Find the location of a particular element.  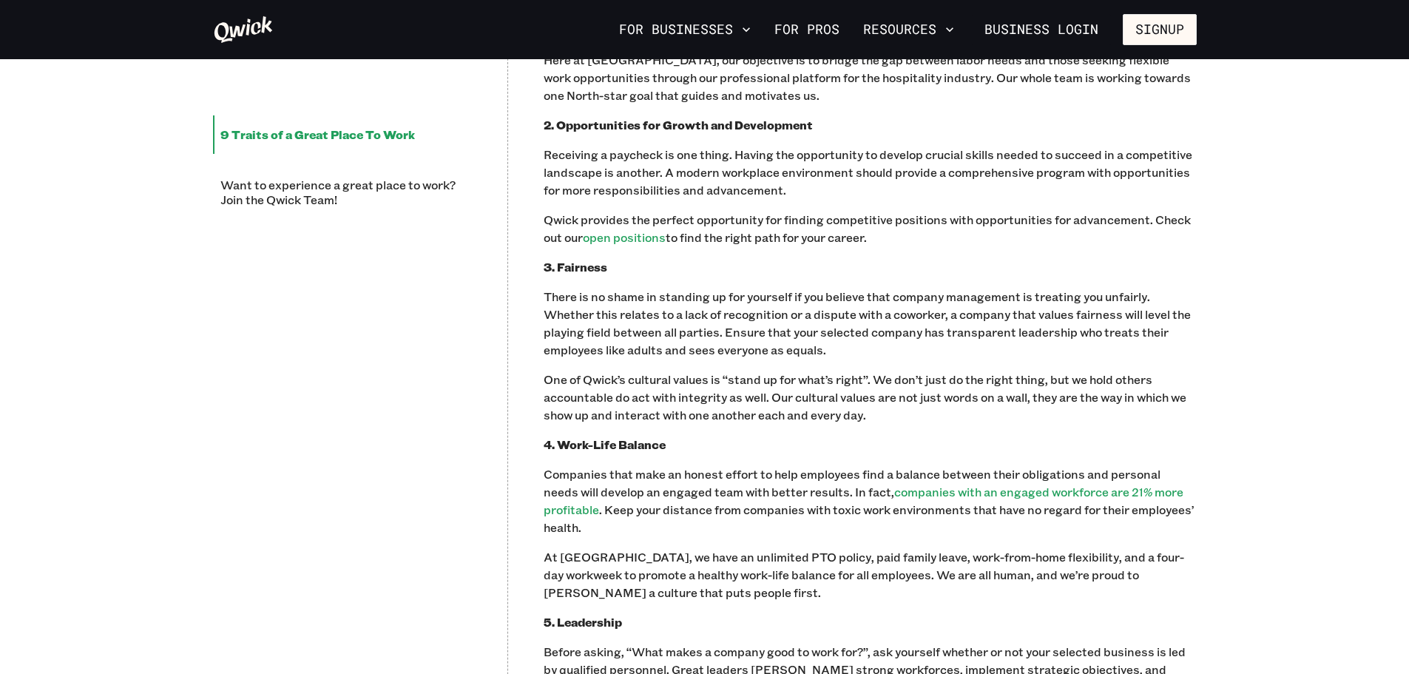

a: companies with an engaged workforce are 21% more profitable is located at coordinates (863, 500).